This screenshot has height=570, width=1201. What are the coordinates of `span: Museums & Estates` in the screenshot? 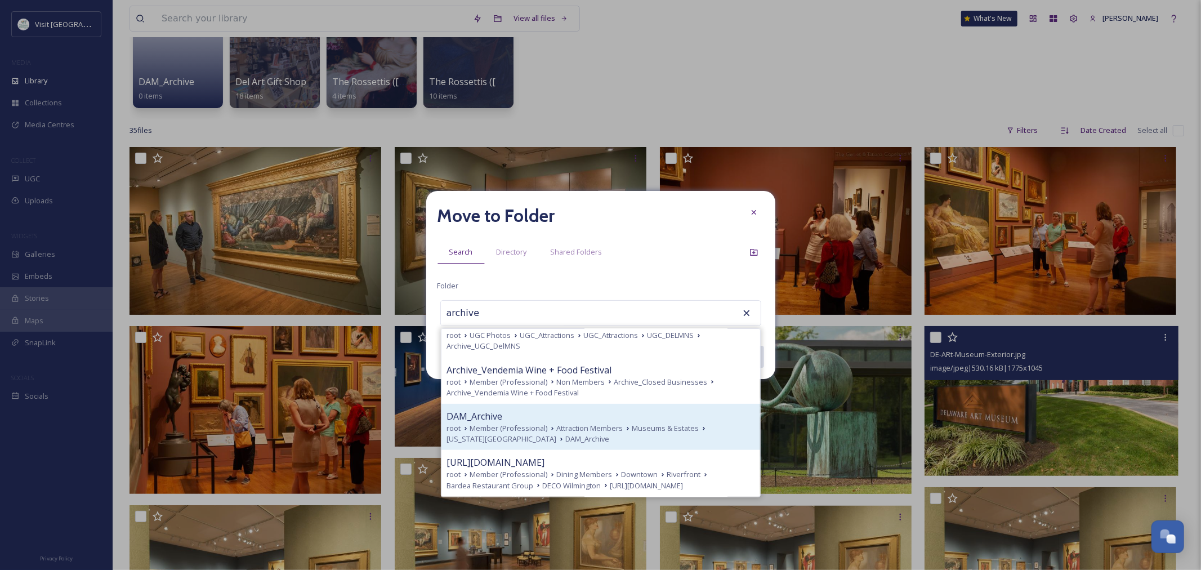 It's located at (665, 428).